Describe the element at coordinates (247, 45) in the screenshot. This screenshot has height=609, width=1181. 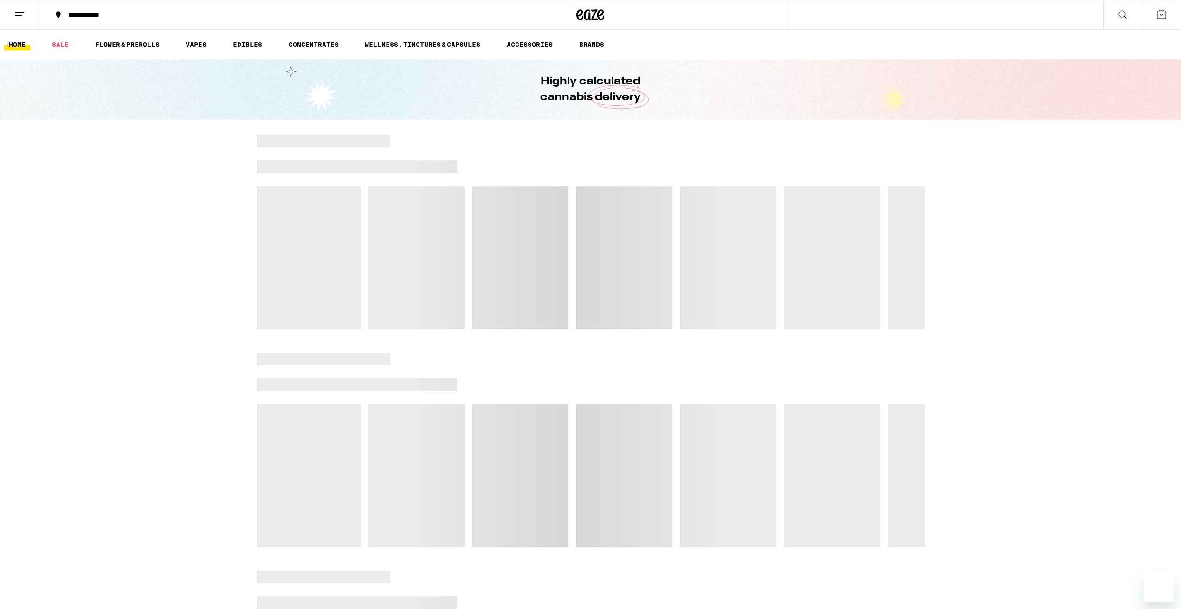
I see `a: EDIBLES` at that location.